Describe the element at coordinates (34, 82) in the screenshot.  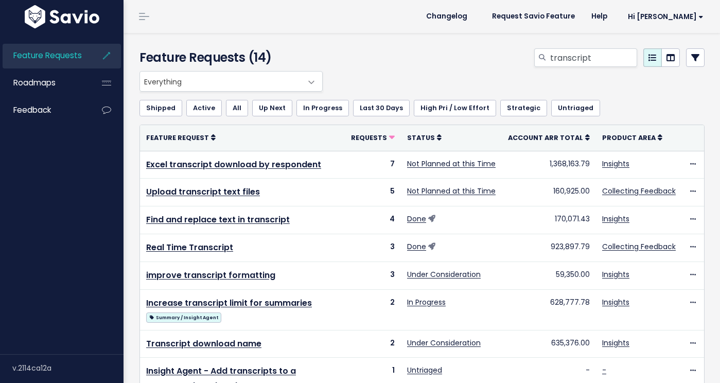
I see `span: Roadmaps` at that location.